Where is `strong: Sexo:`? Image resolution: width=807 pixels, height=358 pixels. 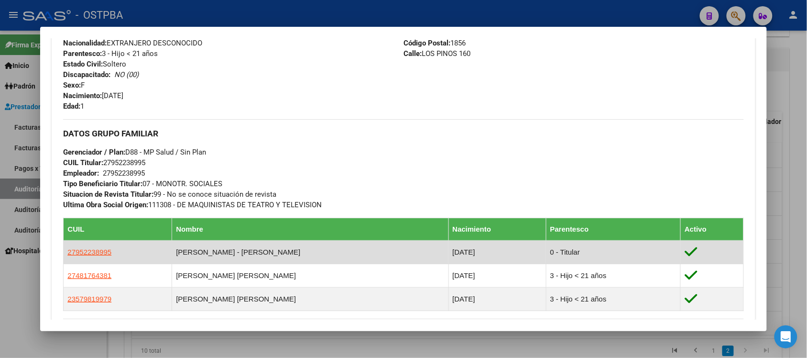
strong: Sexo: is located at coordinates (72, 85).